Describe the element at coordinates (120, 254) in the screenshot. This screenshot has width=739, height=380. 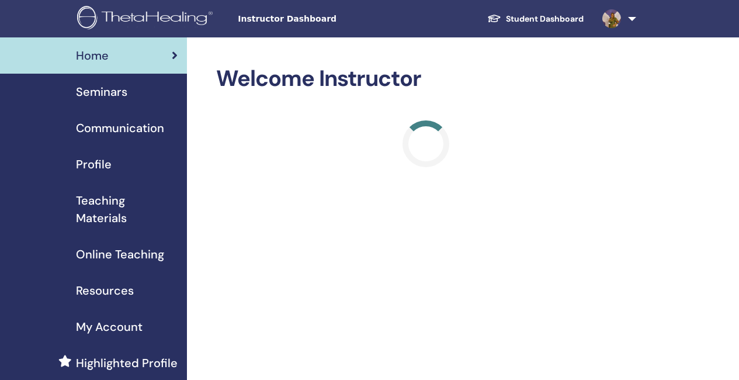
I see `span: Online Teaching` at that location.